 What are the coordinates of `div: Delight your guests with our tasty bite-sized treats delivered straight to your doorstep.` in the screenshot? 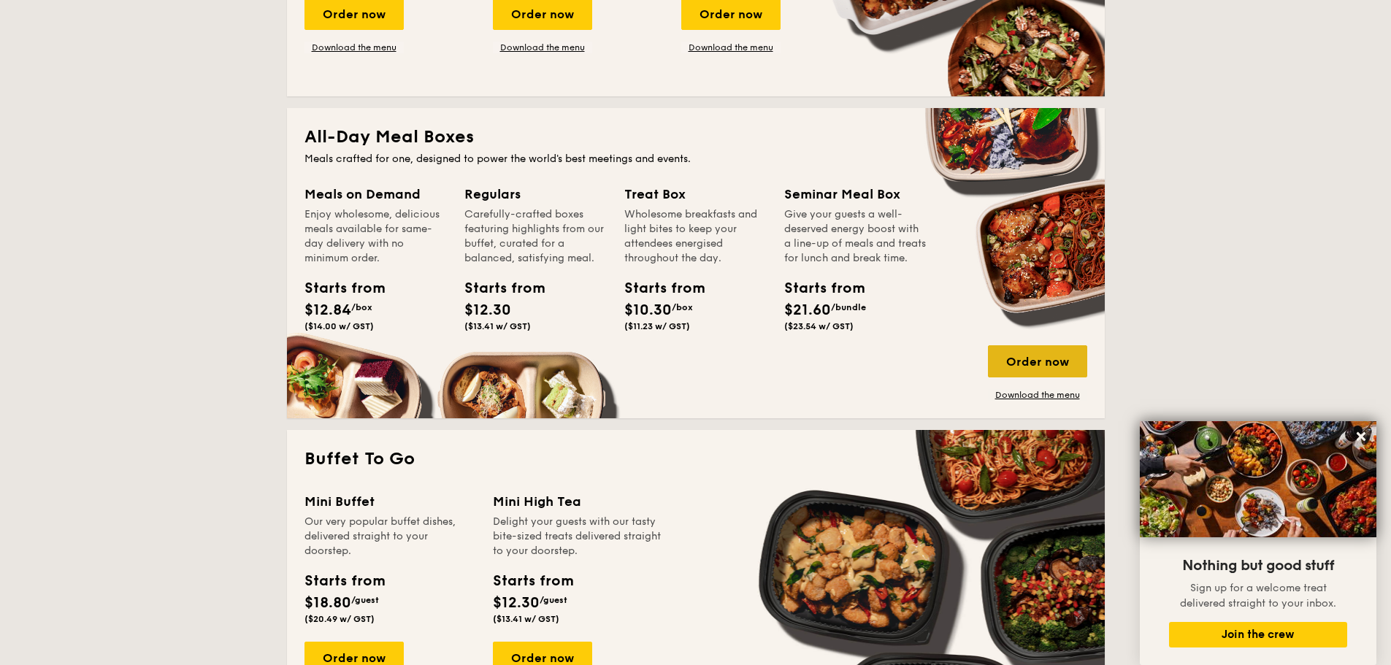 It's located at (578, 537).